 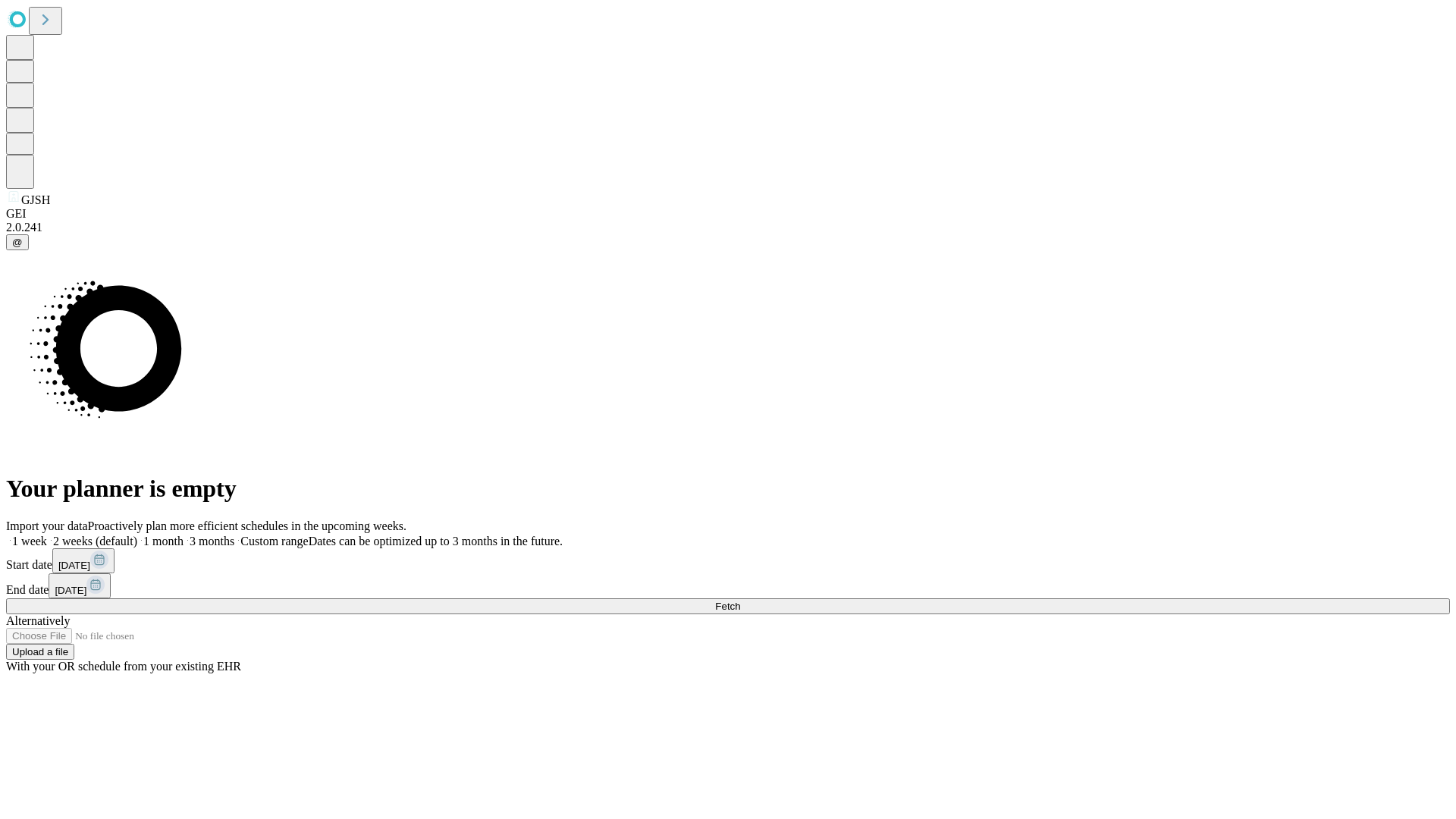 I want to click on span: 2 weeks (default), so click(x=95, y=541).